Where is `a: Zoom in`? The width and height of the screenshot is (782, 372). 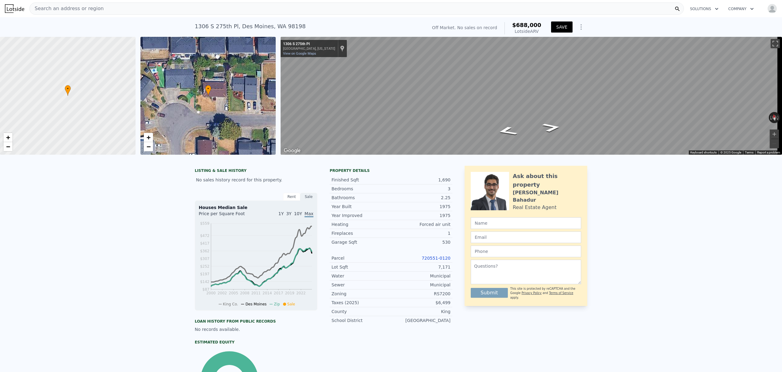 a: Zoom in is located at coordinates (8, 137).